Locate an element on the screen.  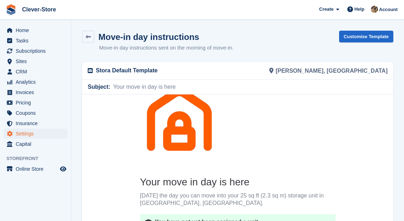
p: Arrive at our facility is located at coordinates (156, 181).